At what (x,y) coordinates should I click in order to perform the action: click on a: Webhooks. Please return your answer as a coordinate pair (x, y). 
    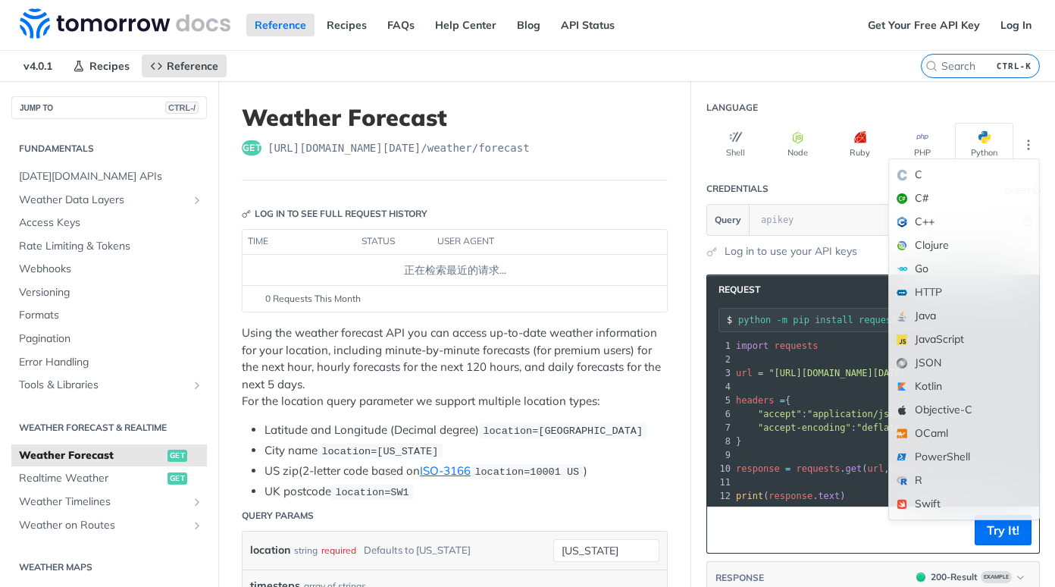
    Looking at the image, I should click on (109, 269).